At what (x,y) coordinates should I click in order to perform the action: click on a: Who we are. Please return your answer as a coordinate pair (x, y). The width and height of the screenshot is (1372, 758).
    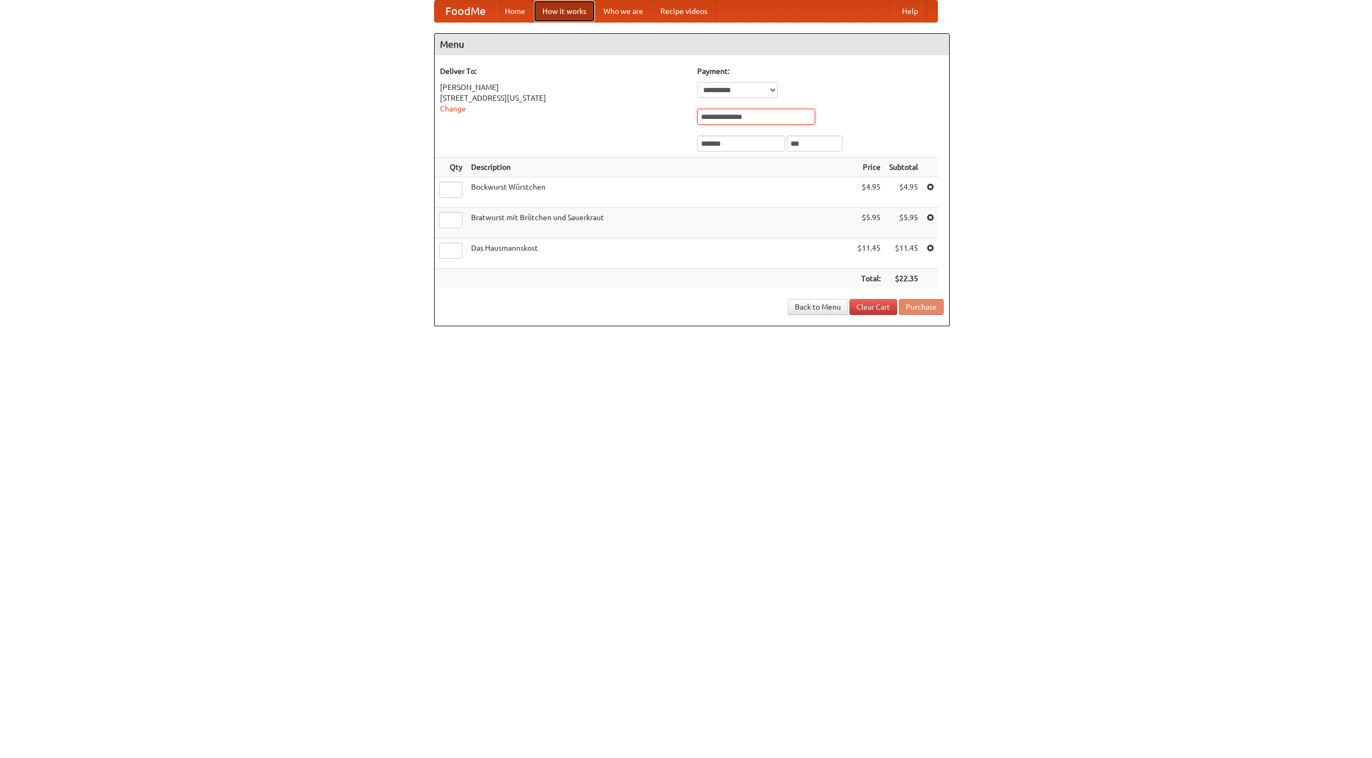
    Looking at the image, I should click on (623, 11).